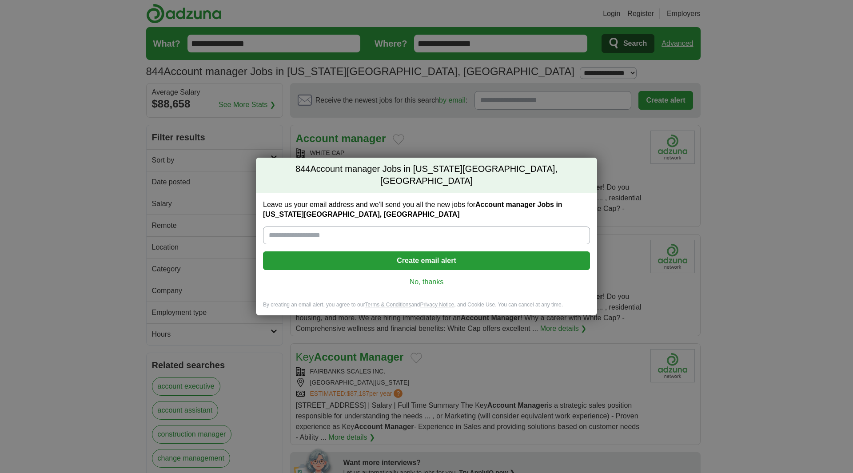 The height and width of the screenshot is (473, 853). What do you see at coordinates (303, 169) in the screenshot?
I see `span: 844` at bounding box center [303, 169].